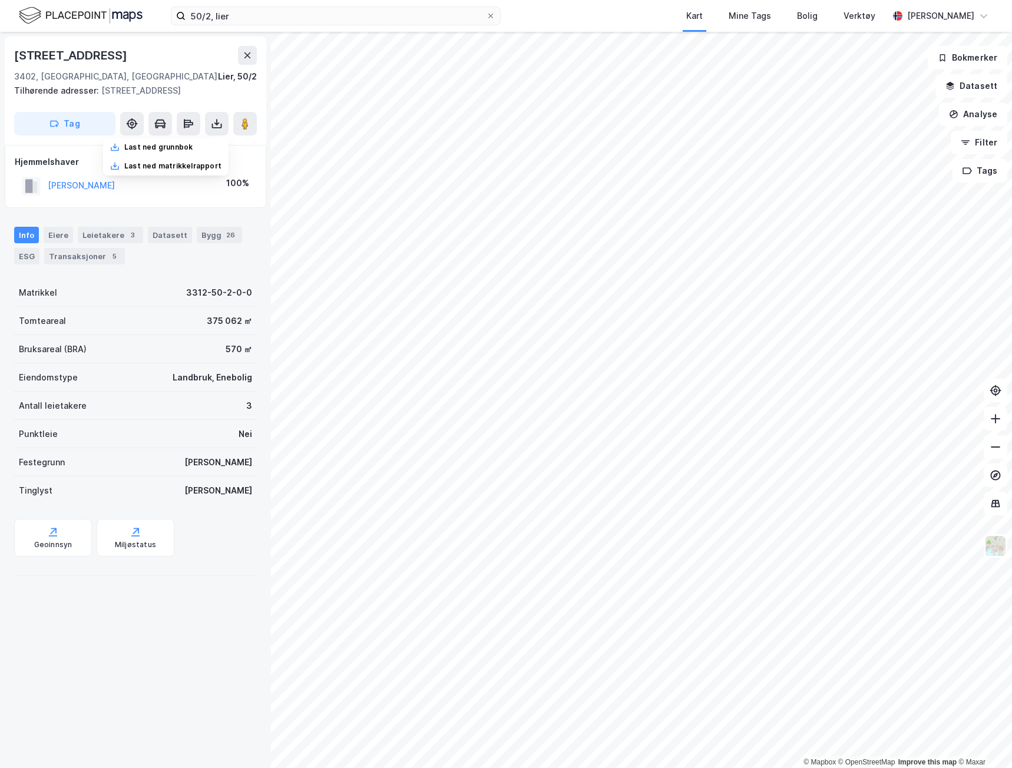 The height and width of the screenshot is (768, 1012). I want to click on div: Transaksjoner, so click(84, 256).